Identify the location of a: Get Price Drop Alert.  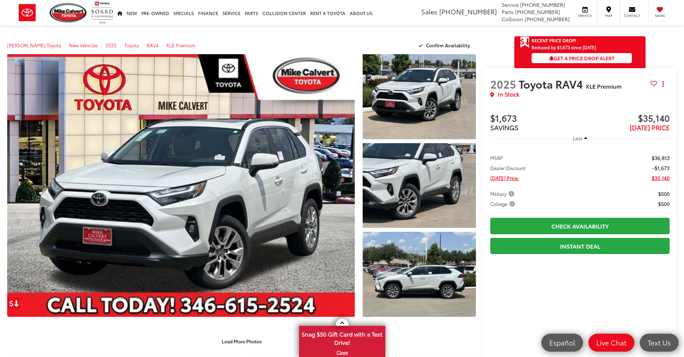
(14, 304).